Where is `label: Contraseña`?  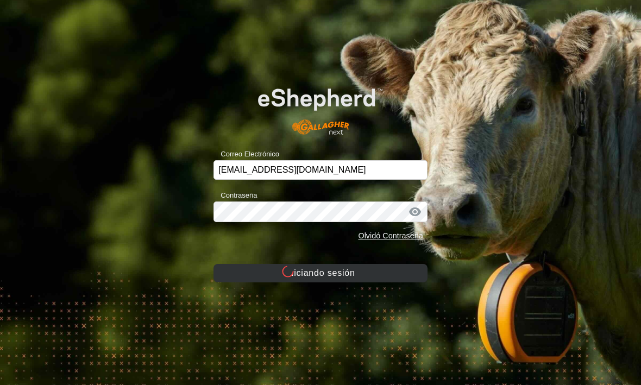 label: Contraseña is located at coordinates (235, 196).